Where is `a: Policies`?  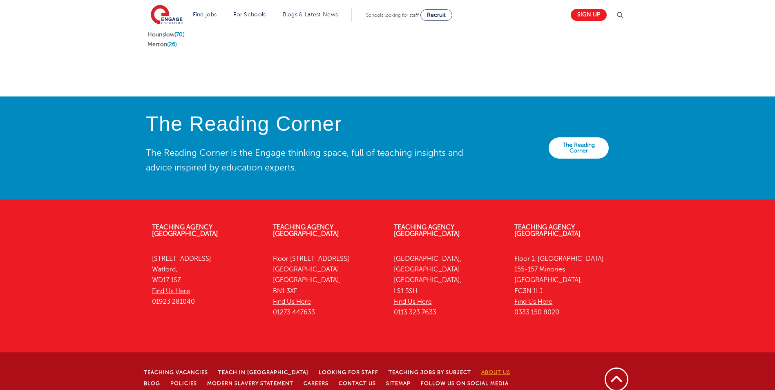 a: Policies is located at coordinates (183, 383).